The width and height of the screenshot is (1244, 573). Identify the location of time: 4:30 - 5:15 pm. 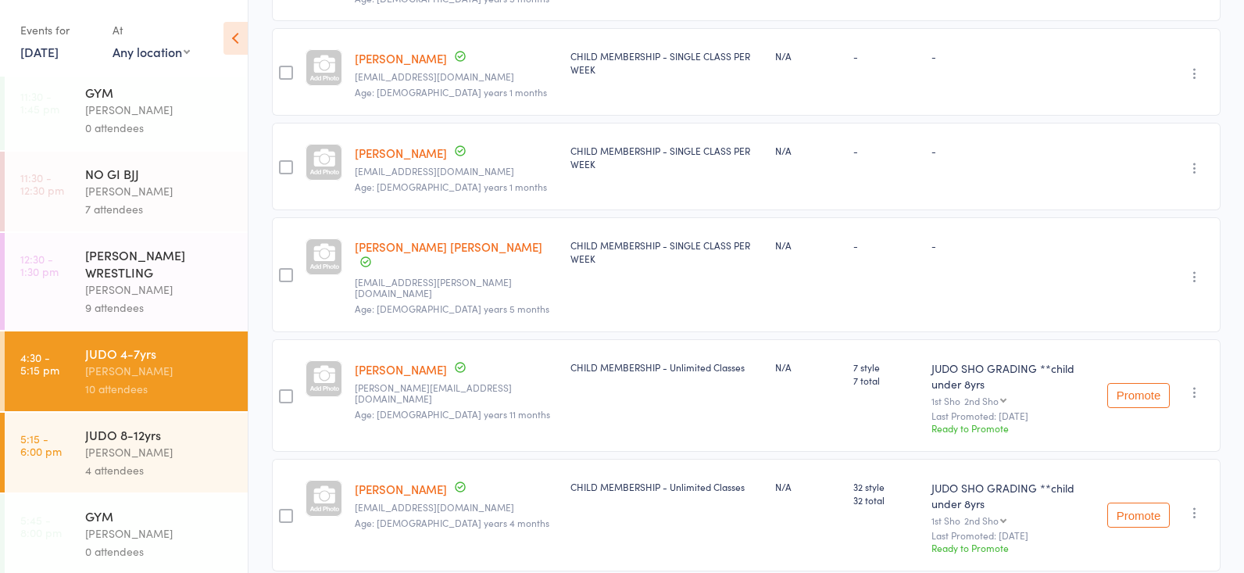
(40, 363).